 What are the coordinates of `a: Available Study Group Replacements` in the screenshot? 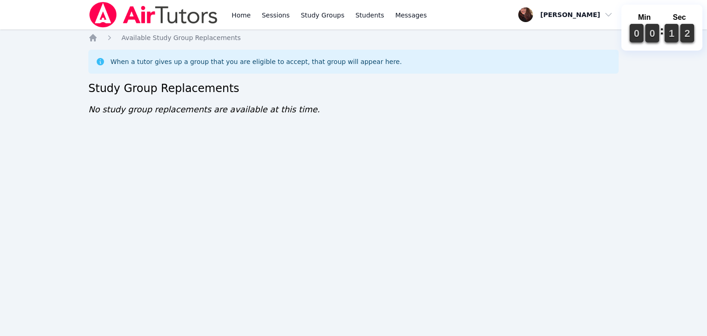 It's located at (181, 38).